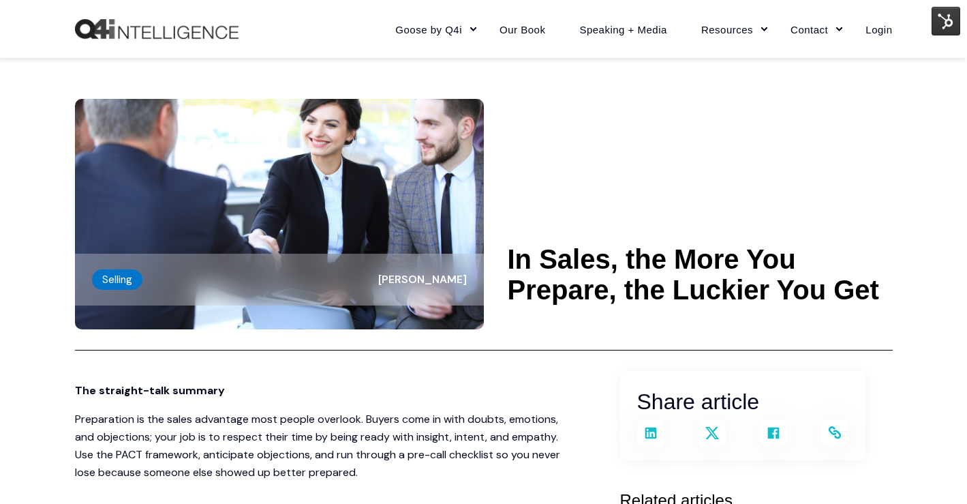  Describe the element at coordinates (946, 21) in the screenshot. I see `img: HubSpot Tools Menu Toggle` at that location.